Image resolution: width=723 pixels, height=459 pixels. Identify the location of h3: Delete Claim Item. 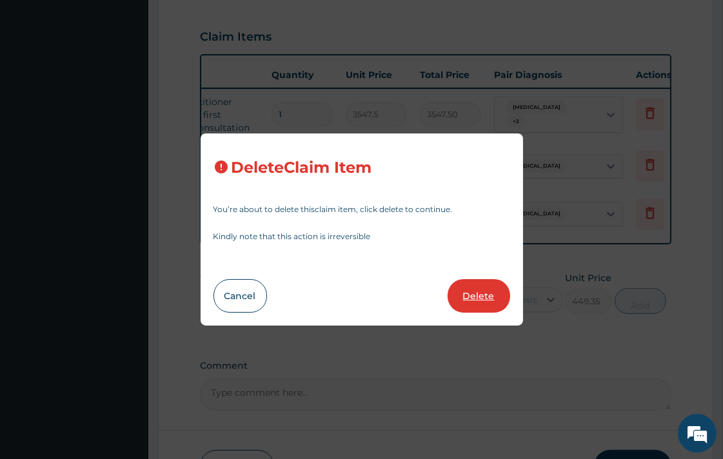
(302, 168).